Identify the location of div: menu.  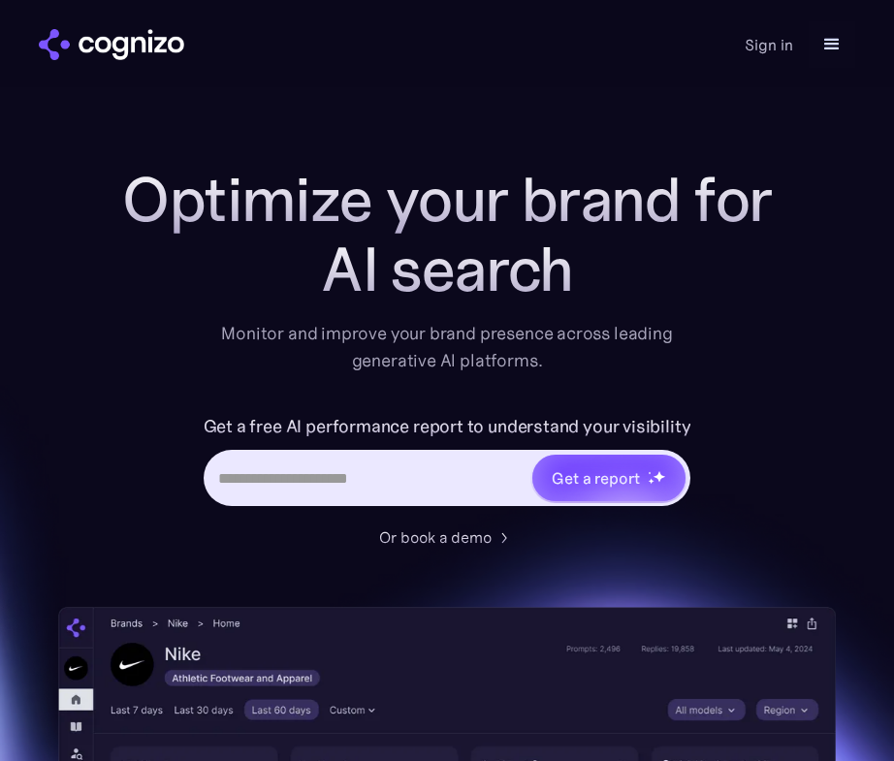
(832, 45).